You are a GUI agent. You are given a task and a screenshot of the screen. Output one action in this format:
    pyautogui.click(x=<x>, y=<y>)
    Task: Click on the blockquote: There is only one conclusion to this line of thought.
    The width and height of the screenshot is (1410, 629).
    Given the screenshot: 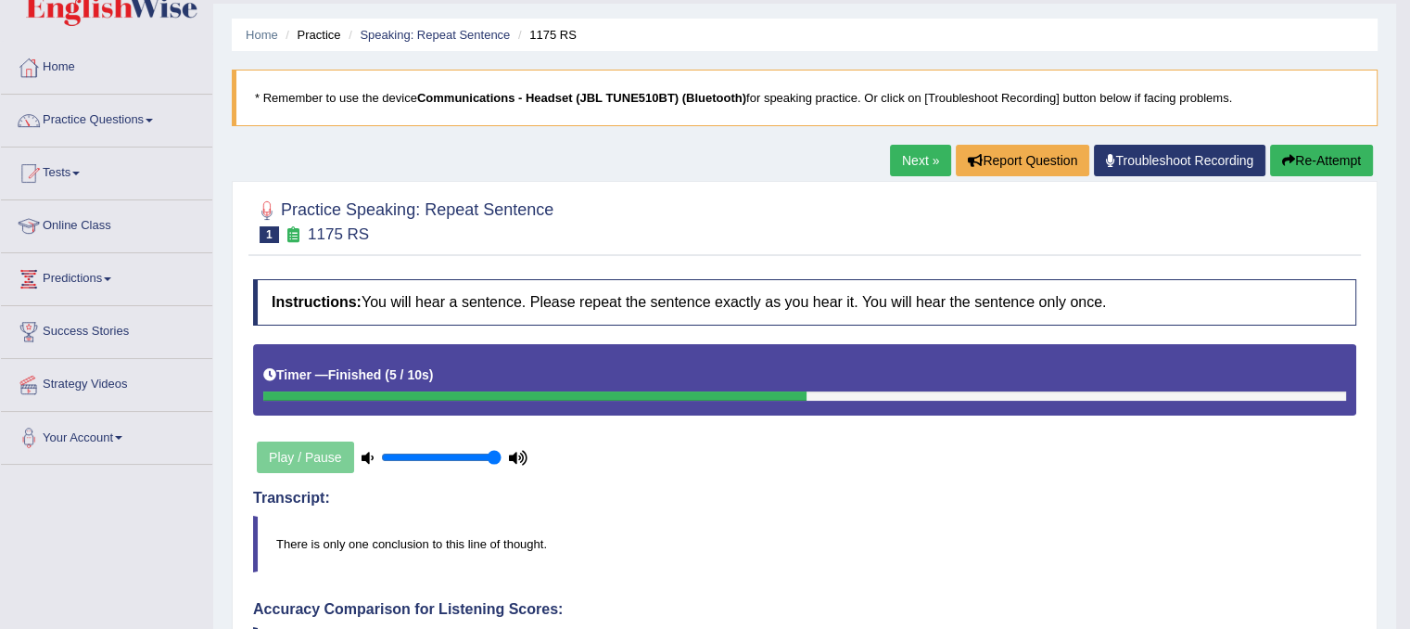 What is the action you would take?
    pyautogui.click(x=805, y=543)
    